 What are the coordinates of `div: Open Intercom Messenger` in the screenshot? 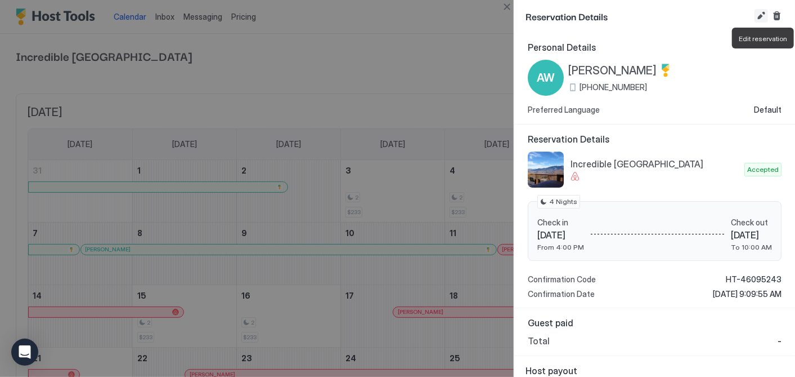 It's located at (25, 352).